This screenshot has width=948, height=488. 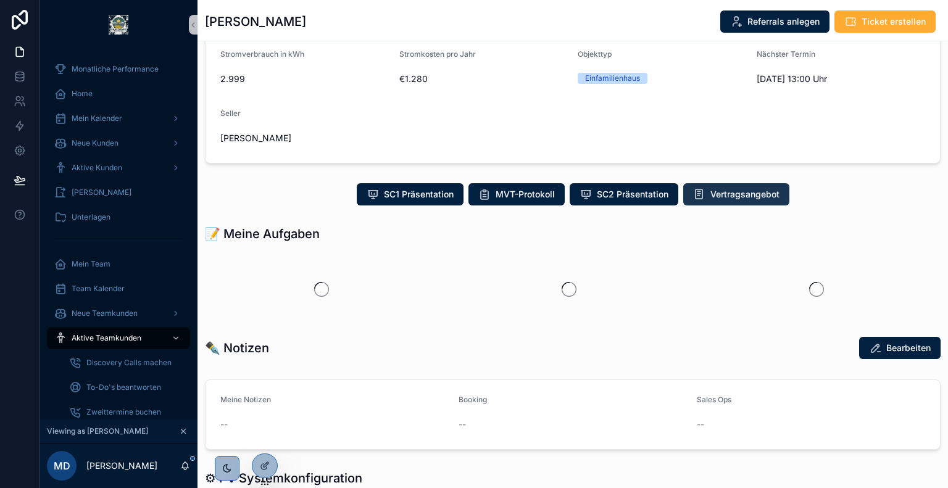 I want to click on a: Neue Teamkunden, so click(x=119, y=314).